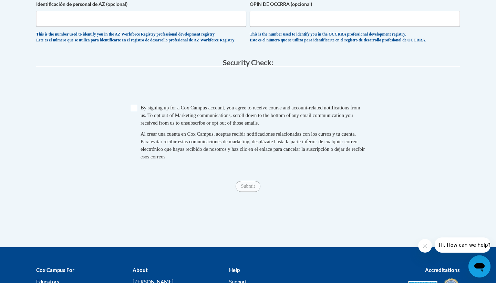 The width and height of the screenshot is (496, 283). What do you see at coordinates (55, 270) in the screenshot?
I see `b: Cox Campus For` at bounding box center [55, 270].